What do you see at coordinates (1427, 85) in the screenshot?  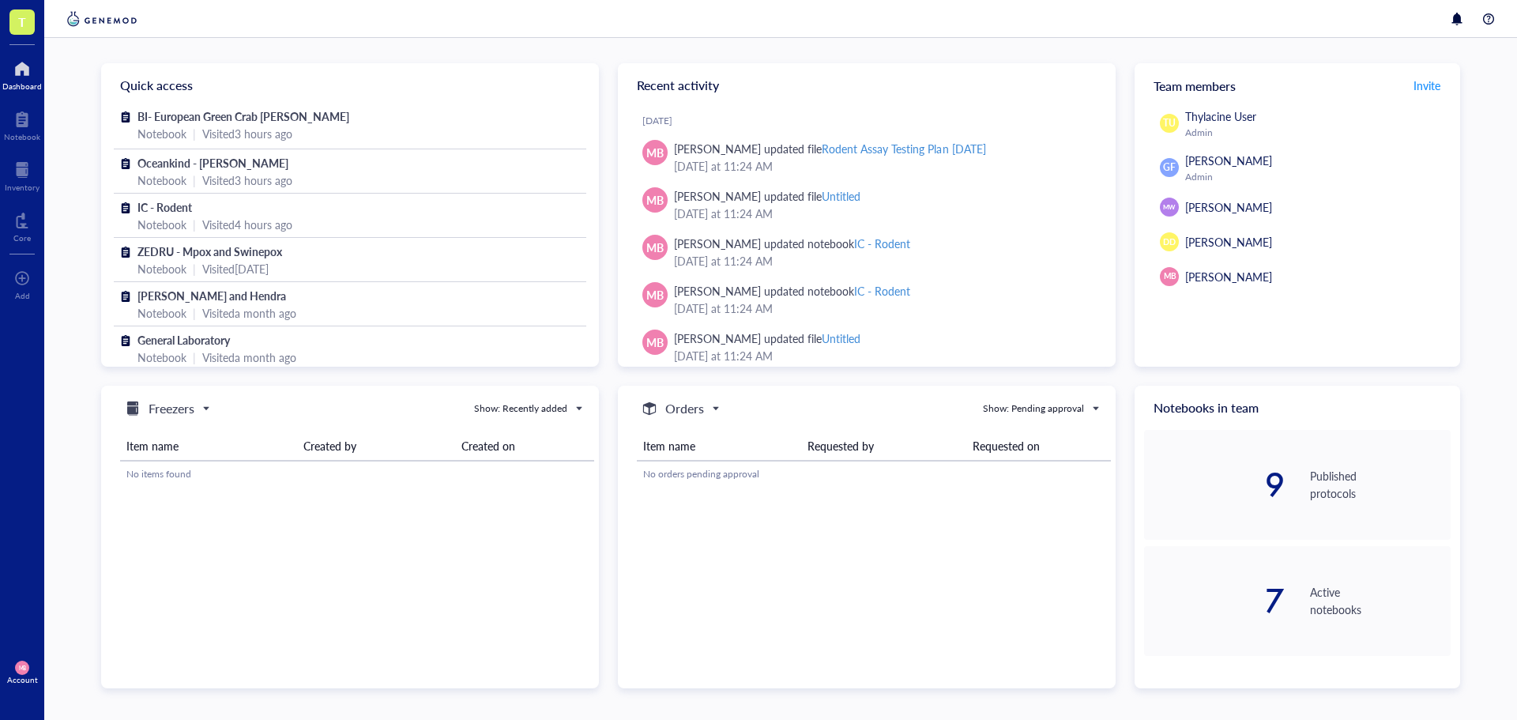 I see `span: Invite` at bounding box center [1427, 85].